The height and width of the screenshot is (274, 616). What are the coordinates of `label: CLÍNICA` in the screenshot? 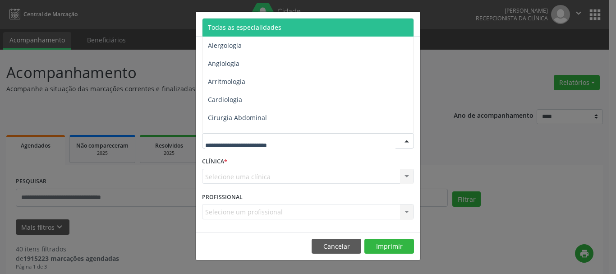 It's located at (215, 162).